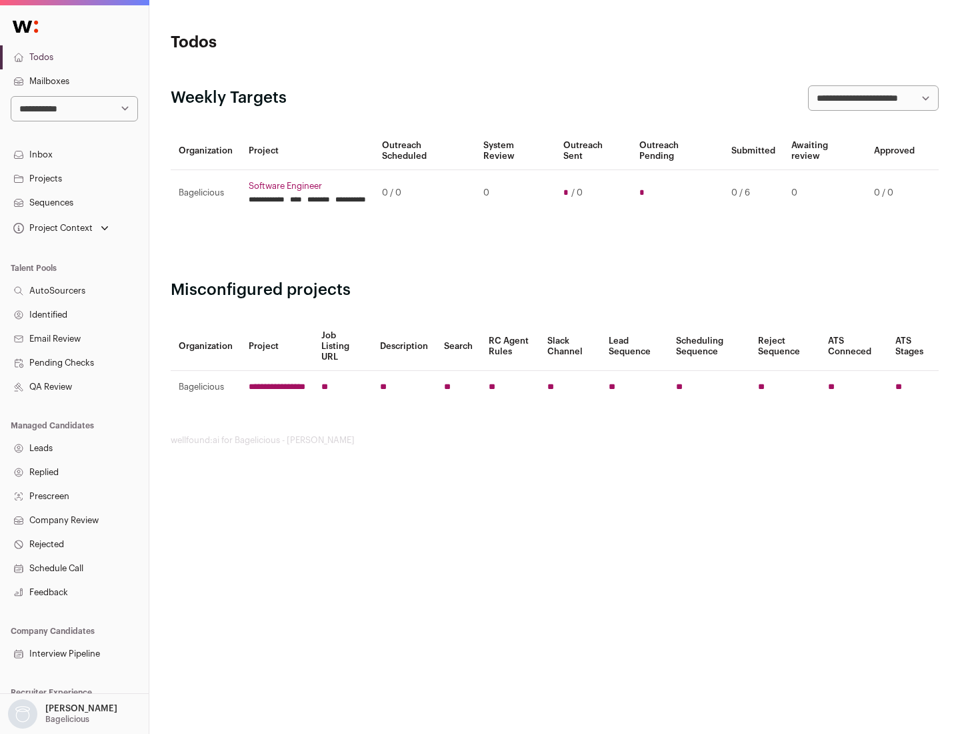 The height and width of the screenshot is (734, 960). I want to click on th: Slack Channel, so click(570, 346).